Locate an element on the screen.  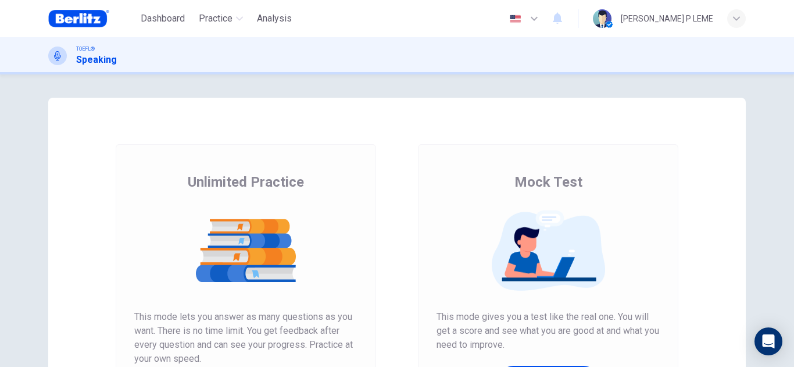
span: Practice is located at coordinates (216, 19).